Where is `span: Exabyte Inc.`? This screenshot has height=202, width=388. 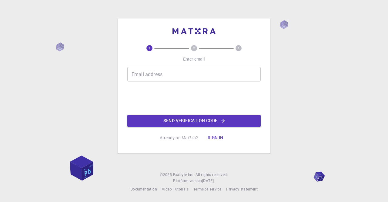
span: Exabyte Inc. is located at coordinates (184, 175).